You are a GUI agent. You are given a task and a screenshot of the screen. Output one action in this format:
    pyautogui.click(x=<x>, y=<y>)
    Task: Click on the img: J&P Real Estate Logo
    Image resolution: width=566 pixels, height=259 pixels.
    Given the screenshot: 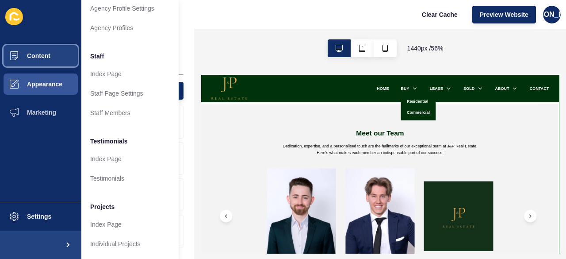 What is the action you would take?
    pyautogui.click(x=50, y=24)
    